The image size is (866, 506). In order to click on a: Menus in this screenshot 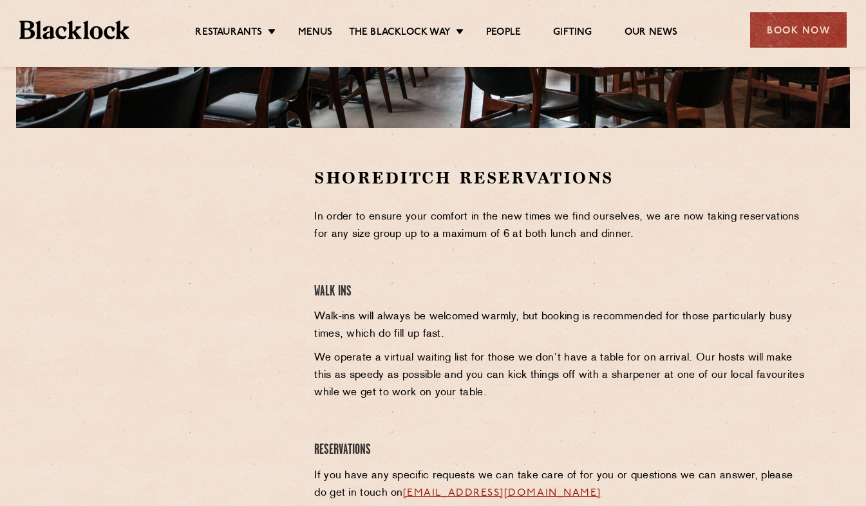, I will do `click(316, 33)`.